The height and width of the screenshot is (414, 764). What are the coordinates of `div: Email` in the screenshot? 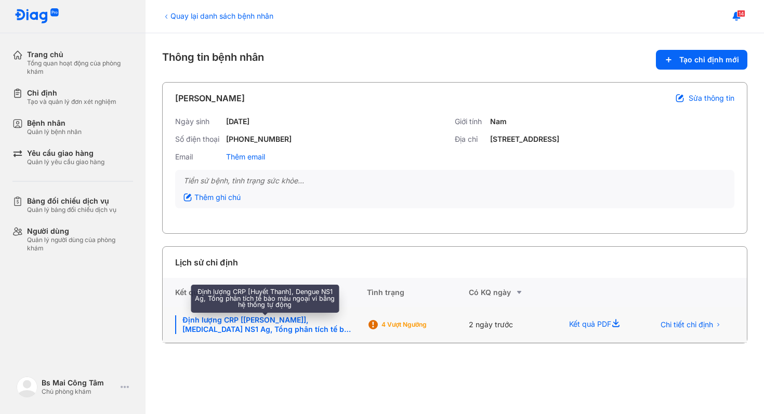 It's located at (199, 157).